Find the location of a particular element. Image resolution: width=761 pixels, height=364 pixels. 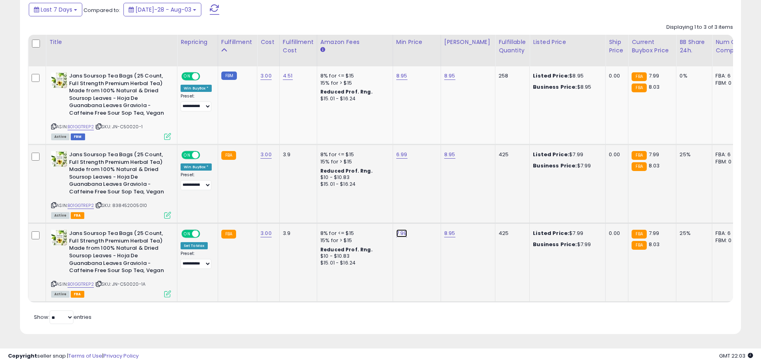

div: Ship Price is located at coordinates (617, 46).